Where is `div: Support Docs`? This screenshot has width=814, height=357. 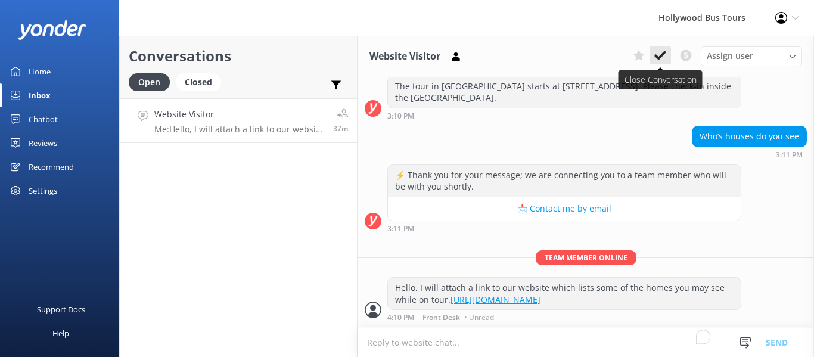 div: Support Docs is located at coordinates (61, 309).